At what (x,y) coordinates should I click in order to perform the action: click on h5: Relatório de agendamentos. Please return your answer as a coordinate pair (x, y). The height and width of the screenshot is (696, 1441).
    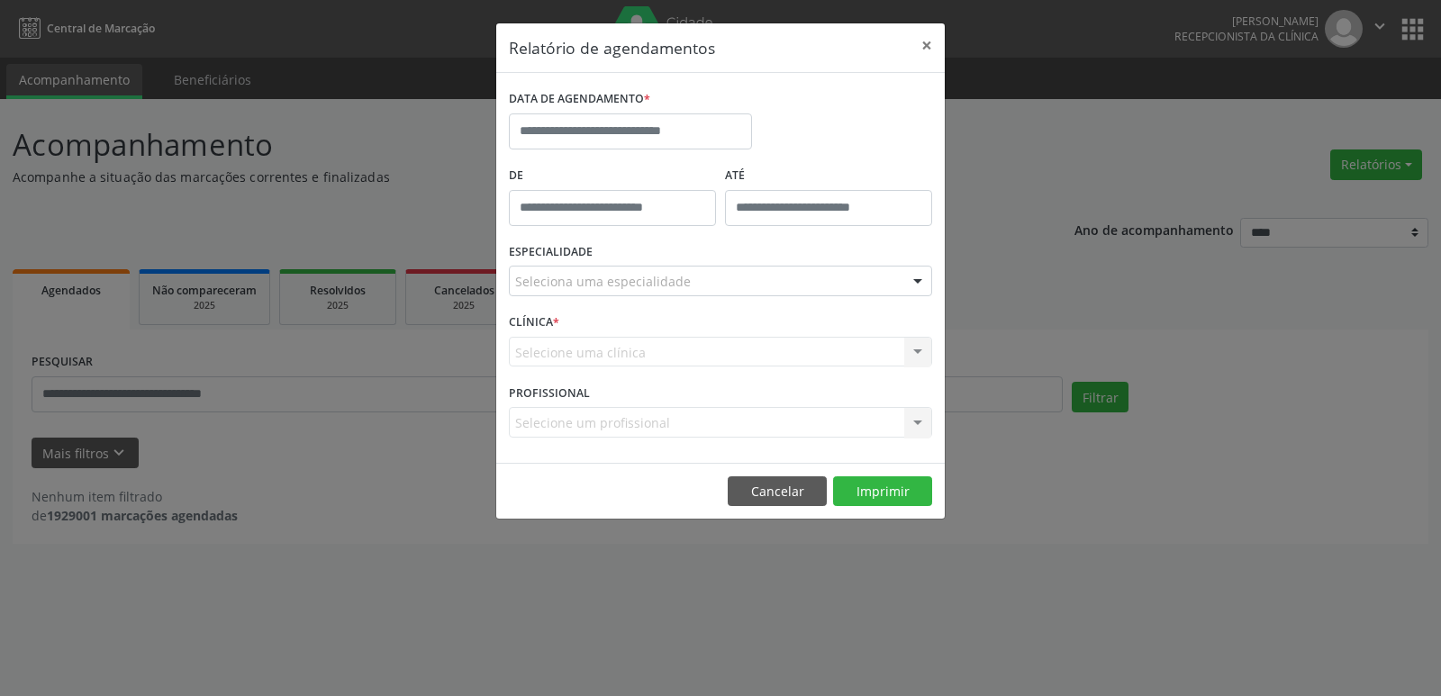
    Looking at the image, I should click on (612, 48).